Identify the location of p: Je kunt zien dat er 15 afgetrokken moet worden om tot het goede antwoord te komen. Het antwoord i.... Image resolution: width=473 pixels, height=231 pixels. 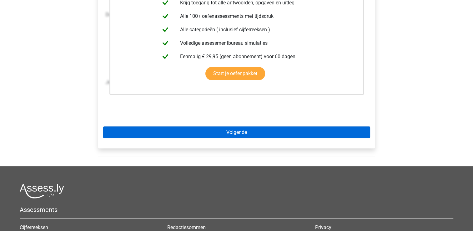
(237, 82).